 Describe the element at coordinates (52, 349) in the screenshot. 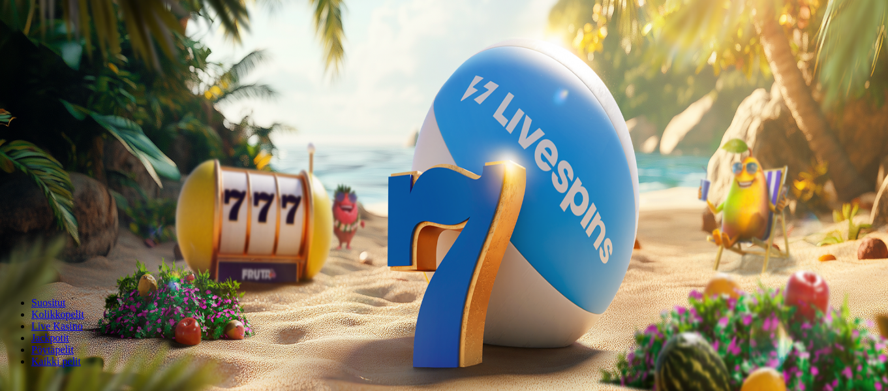

I see `a: Pöytäpelit` at that location.